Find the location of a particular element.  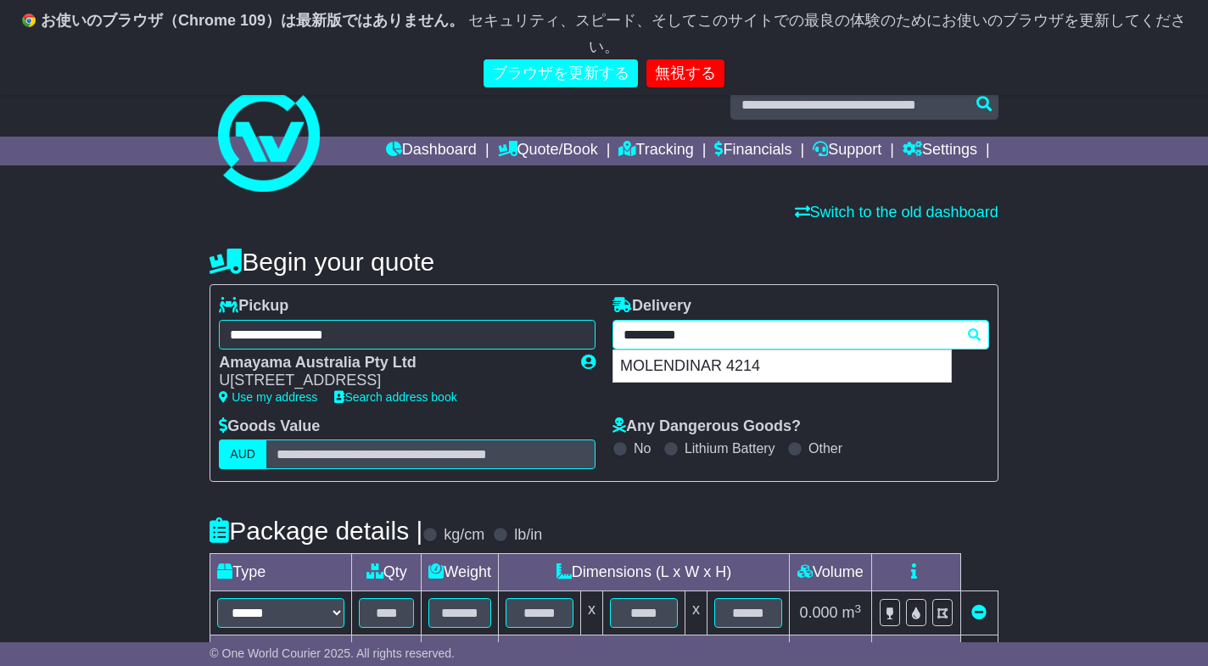

label: kg/cm is located at coordinates (464, 536).